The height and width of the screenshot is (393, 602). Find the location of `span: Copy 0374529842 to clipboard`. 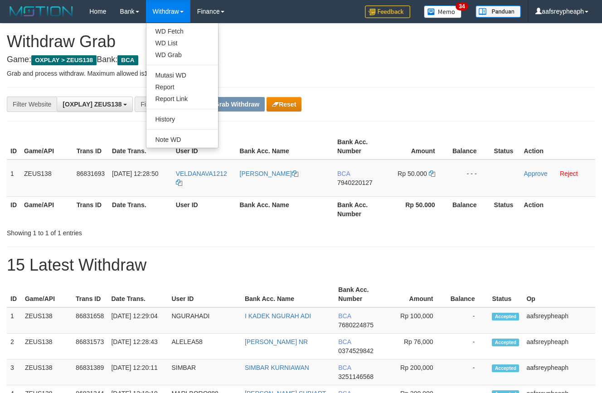

span: Copy 0374529842 to clipboard is located at coordinates (356, 351).